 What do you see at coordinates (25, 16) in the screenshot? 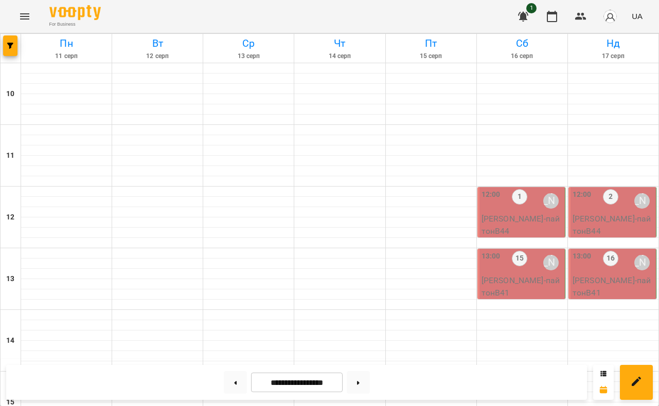
I see `button: Menu` at bounding box center [25, 16].